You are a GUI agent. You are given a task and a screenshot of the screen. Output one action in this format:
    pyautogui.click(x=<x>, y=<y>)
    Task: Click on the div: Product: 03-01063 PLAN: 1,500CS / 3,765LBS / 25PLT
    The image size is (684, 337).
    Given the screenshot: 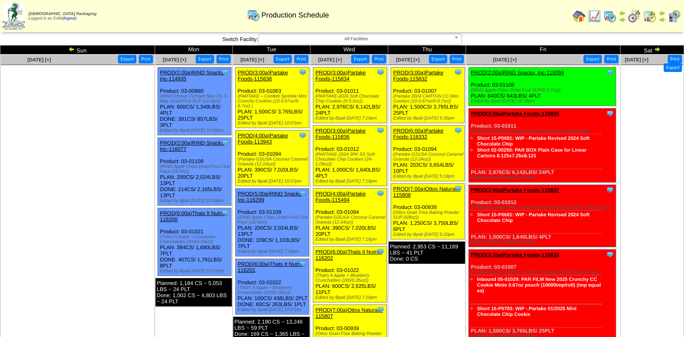 What is the action you would take?
    pyautogui.click(x=272, y=98)
    